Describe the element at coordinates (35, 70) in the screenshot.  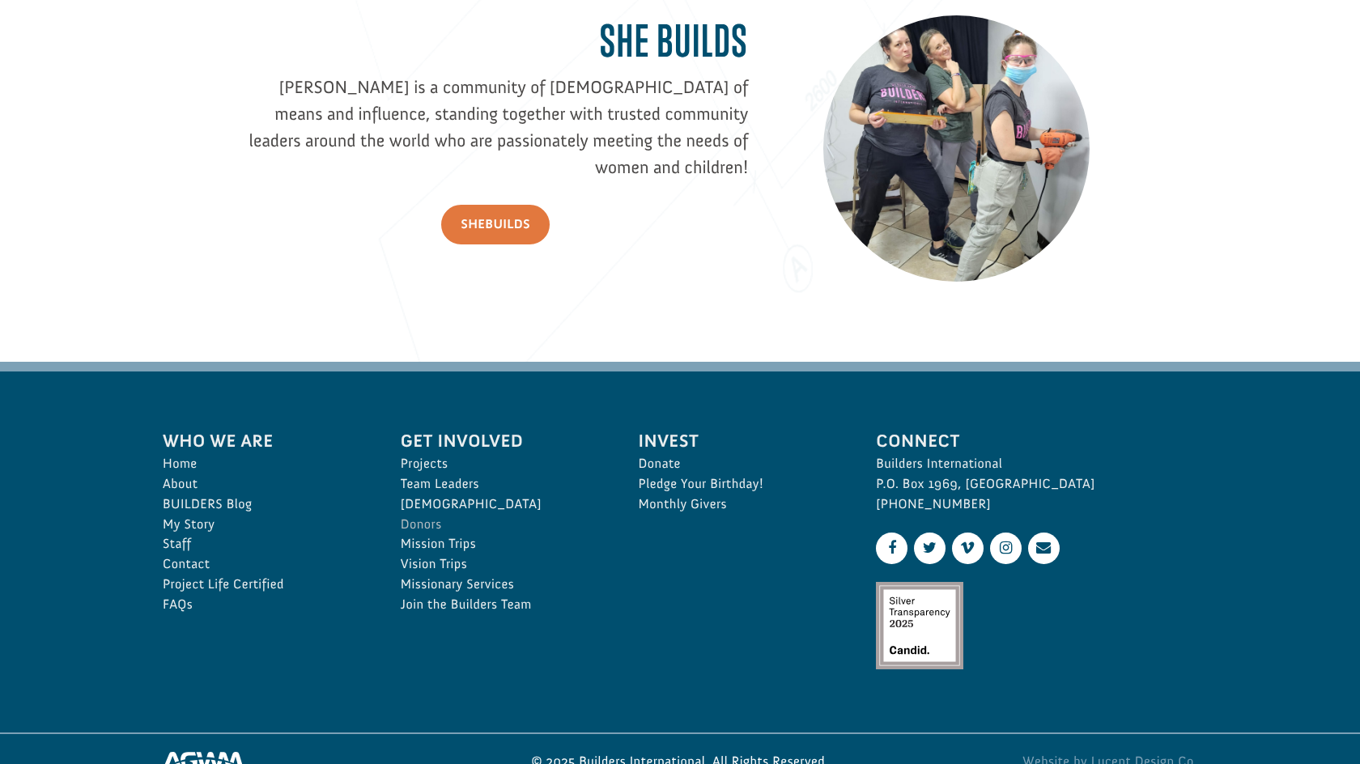
I see `img: US.png` at that location.